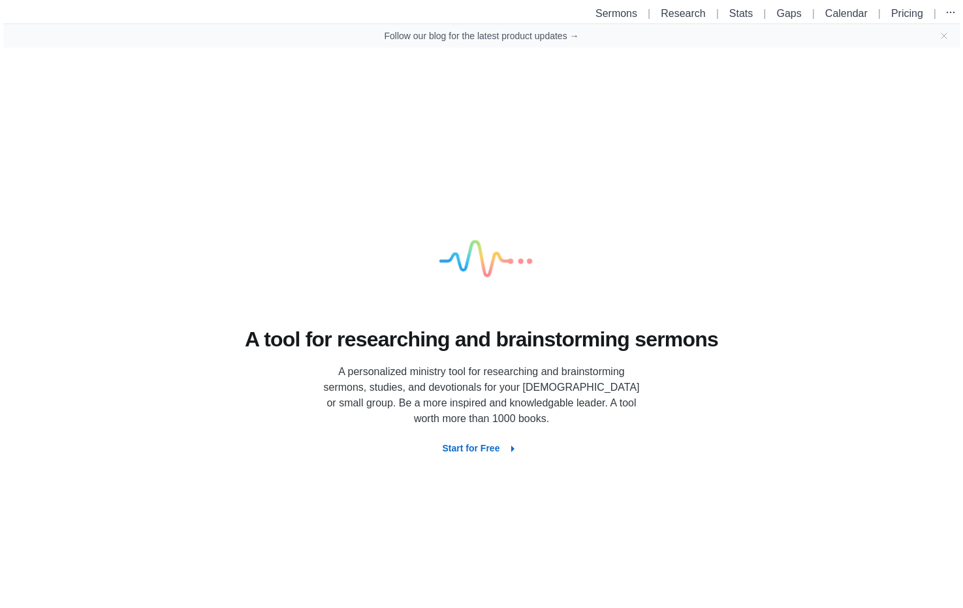  What do you see at coordinates (481, 339) in the screenshot?
I see `h1: A tool for researching and brainstorming sermons` at bounding box center [481, 339].